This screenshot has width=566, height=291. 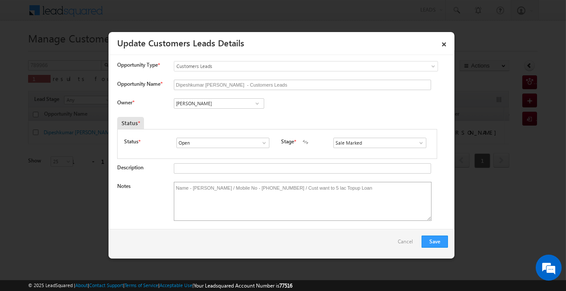 I want to click on div: Minimize live chat window, so click(x=152, y=15).